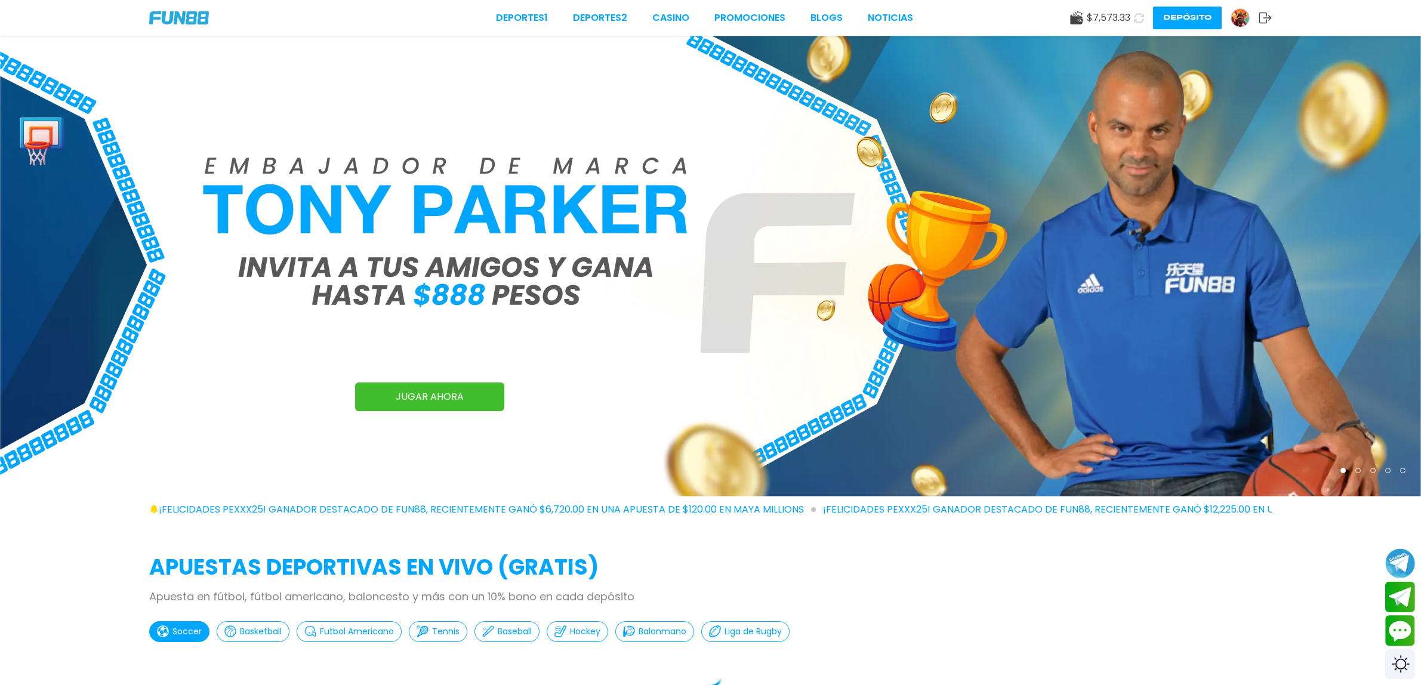  I want to click on h2: APUESTAS DEPORTIVAS EN VIVO (gratis), so click(710, 567).